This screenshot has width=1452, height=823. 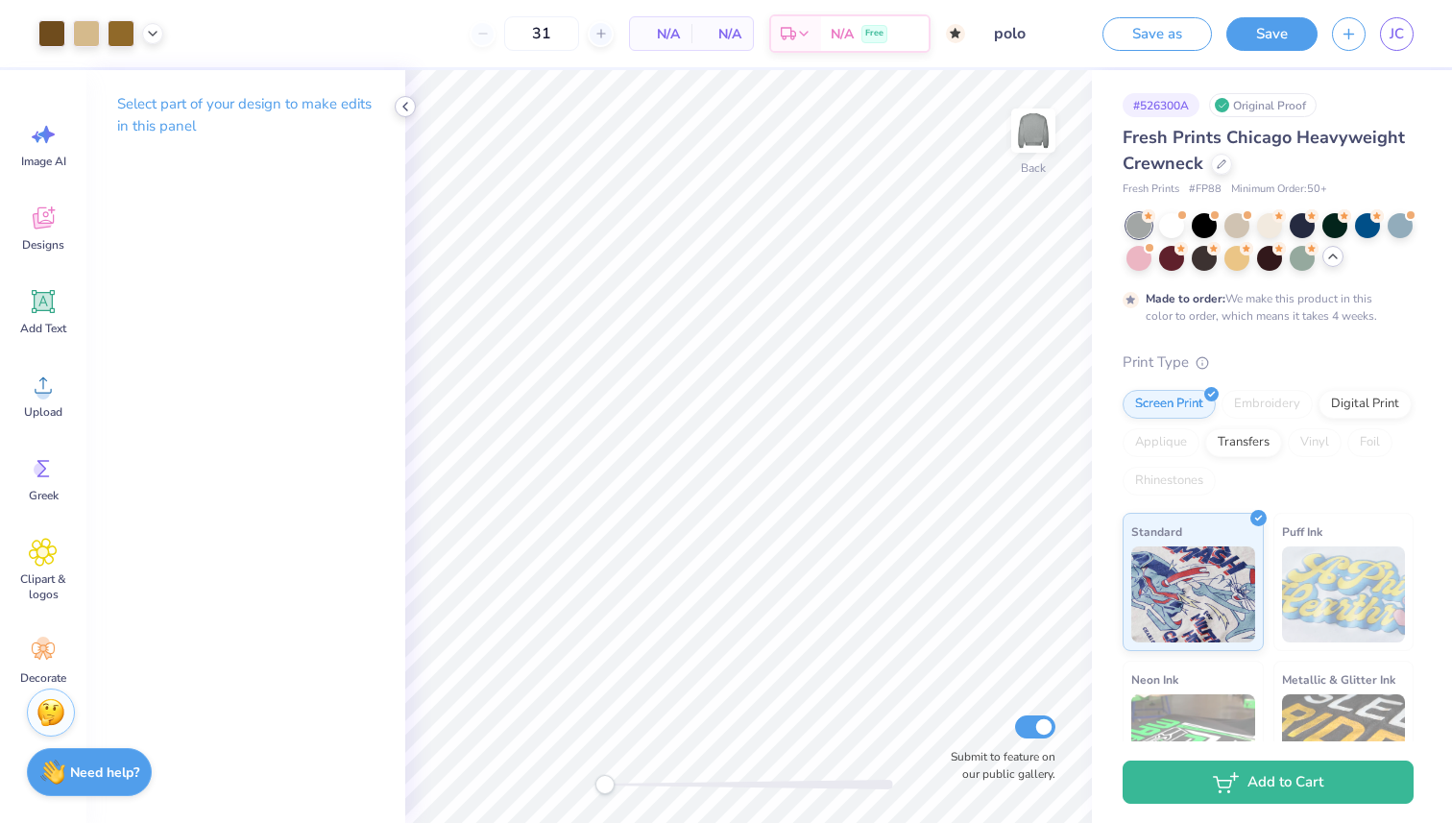 What do you see at coordinates (1193, 595) in the screenshot?
I see `img: Standard` at bounding box center [1193, 595].